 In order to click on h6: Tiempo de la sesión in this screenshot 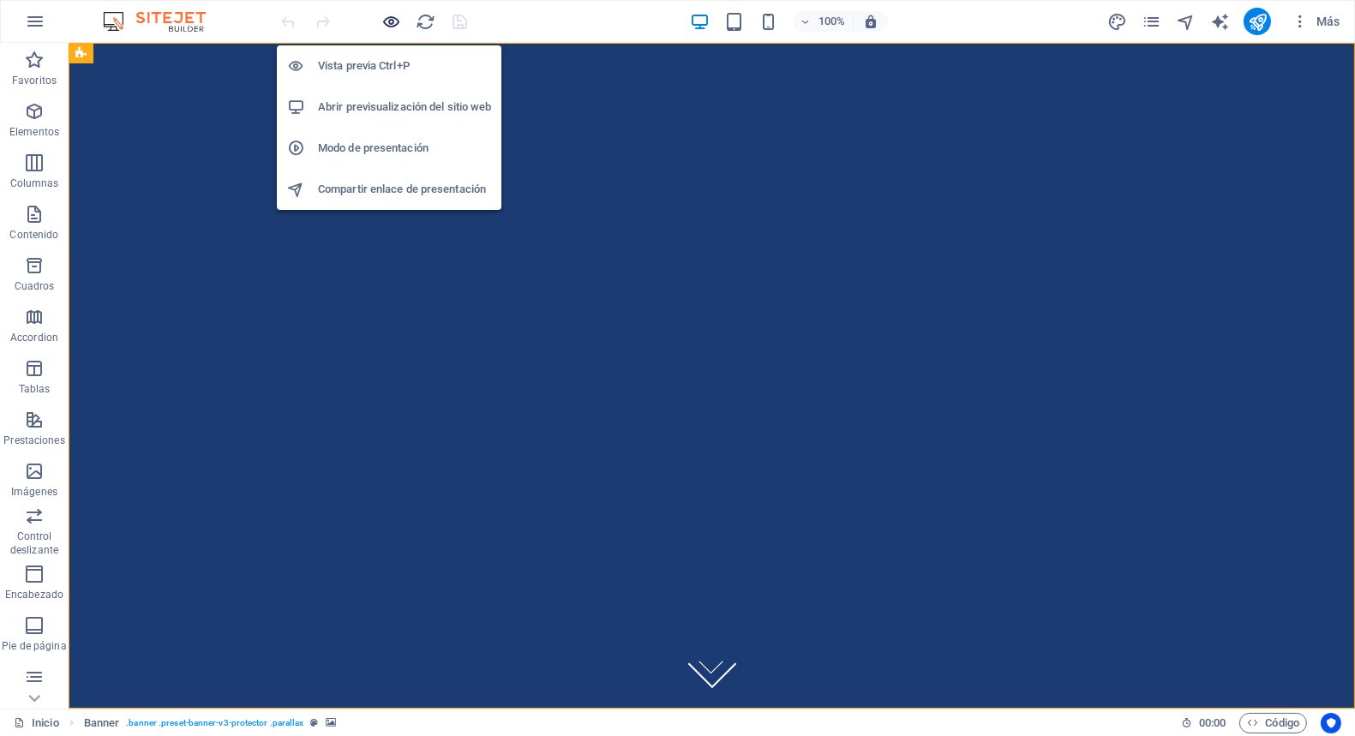, I will do `click(1203, 723)`.